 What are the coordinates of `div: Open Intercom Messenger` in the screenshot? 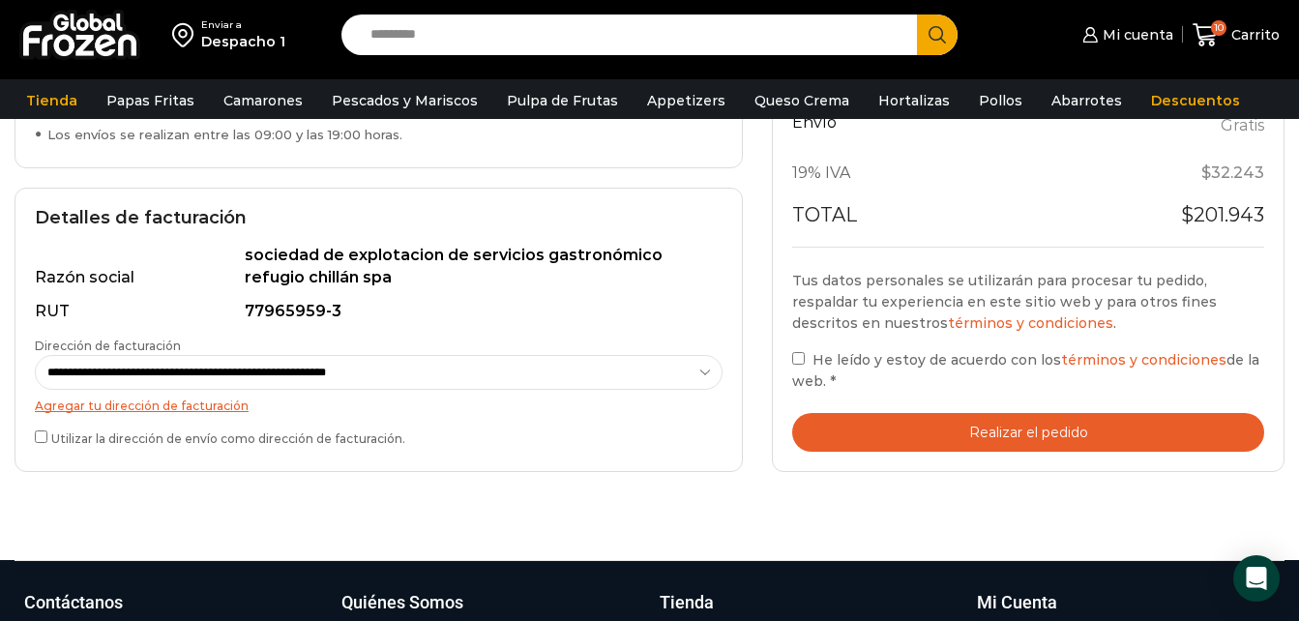 It's located at (1256, 578).